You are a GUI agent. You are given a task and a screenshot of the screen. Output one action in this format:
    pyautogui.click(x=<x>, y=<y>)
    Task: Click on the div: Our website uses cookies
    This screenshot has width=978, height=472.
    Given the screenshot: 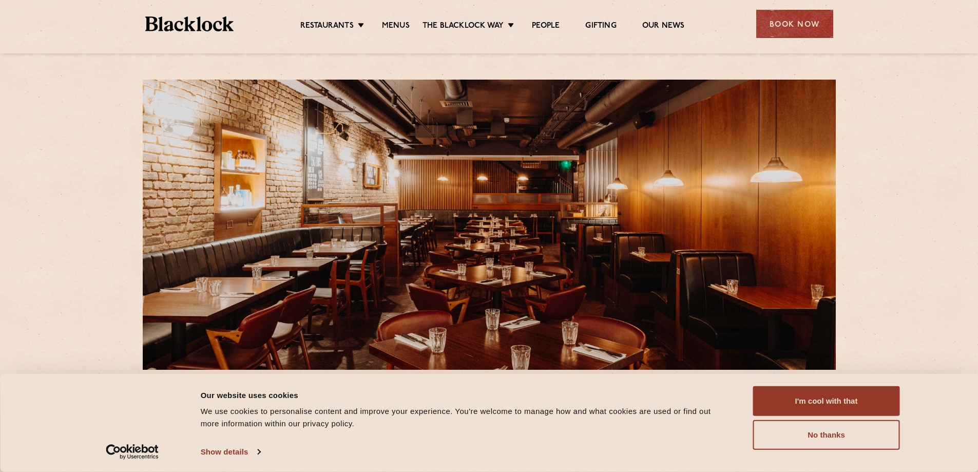 What is the action you would take?
    pyautogui.click(x=465, y=395)
    